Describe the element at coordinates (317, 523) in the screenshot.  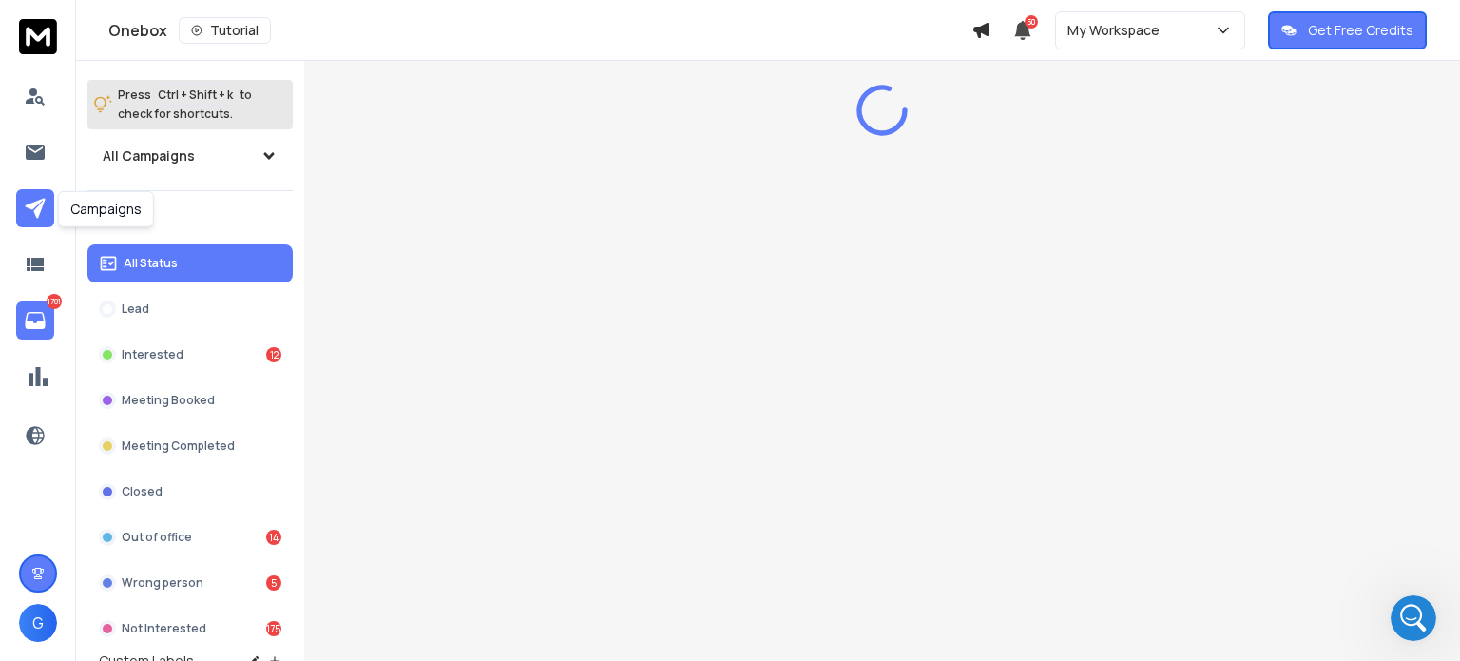
I see `button: Help` at that location.